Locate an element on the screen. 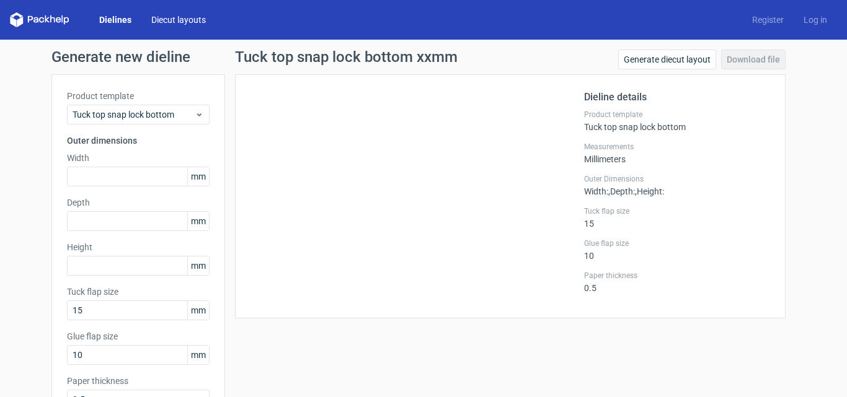 Image resolution: width=847 pixels, height=397 pixels. div: Tuck top snap lock bottom is located at coordinates (677, 121).